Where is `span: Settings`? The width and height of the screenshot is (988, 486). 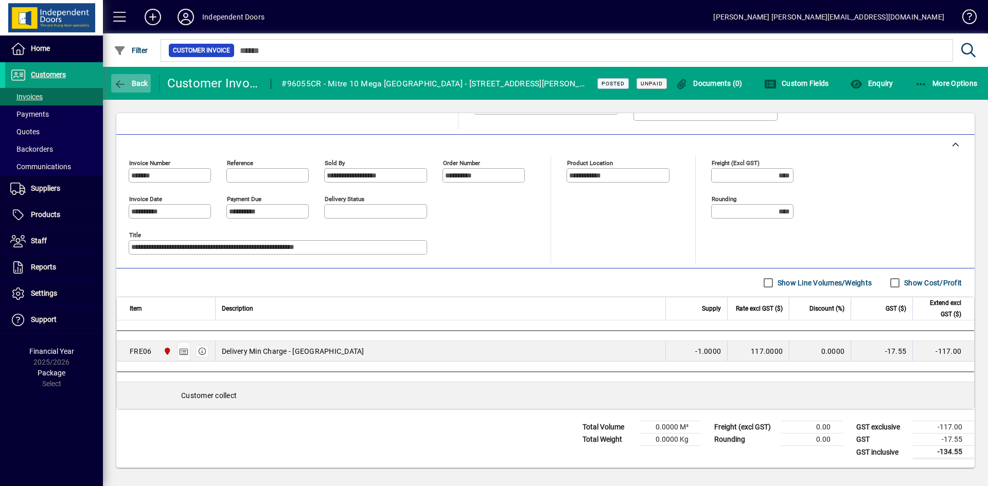 span: Settings is located at coordinates (44, 293).